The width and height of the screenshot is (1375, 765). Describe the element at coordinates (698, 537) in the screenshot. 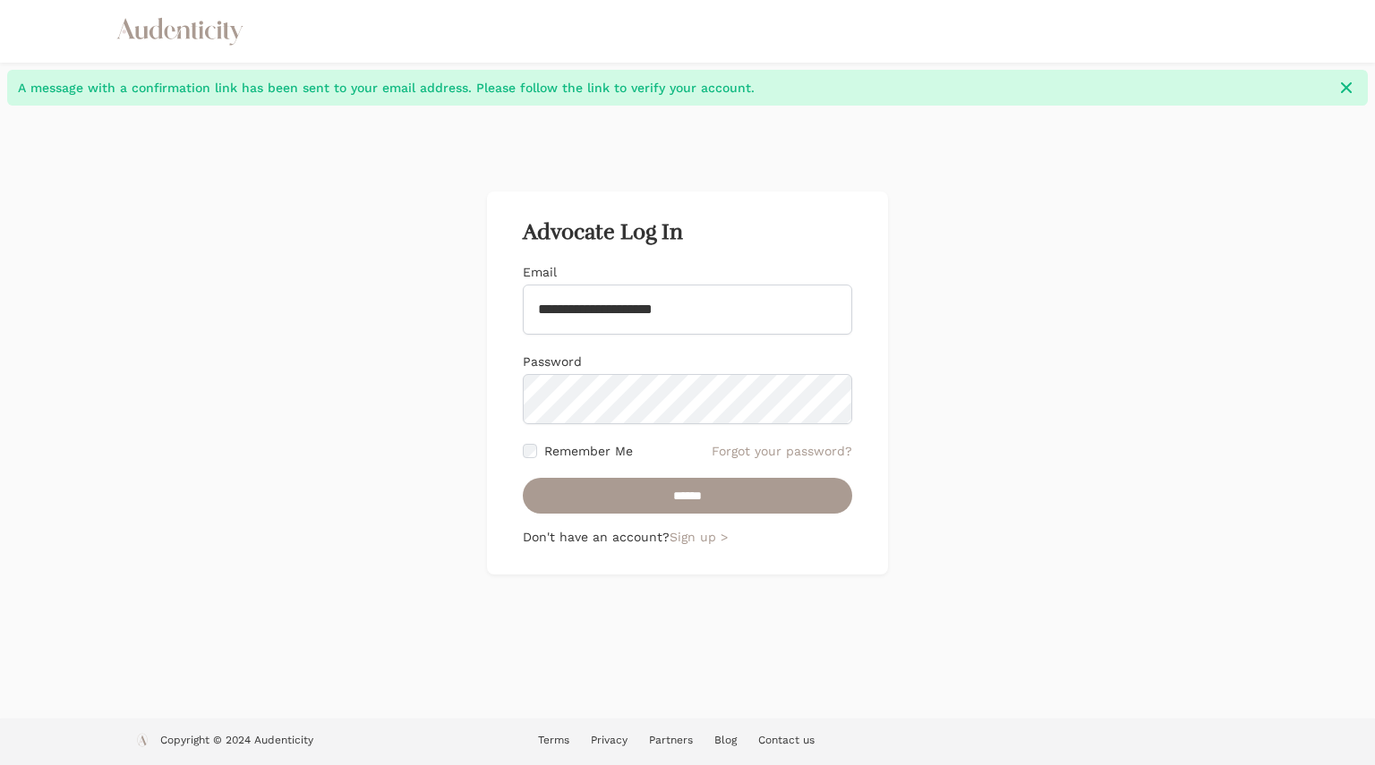

I see `a: Sign up >` at that location.